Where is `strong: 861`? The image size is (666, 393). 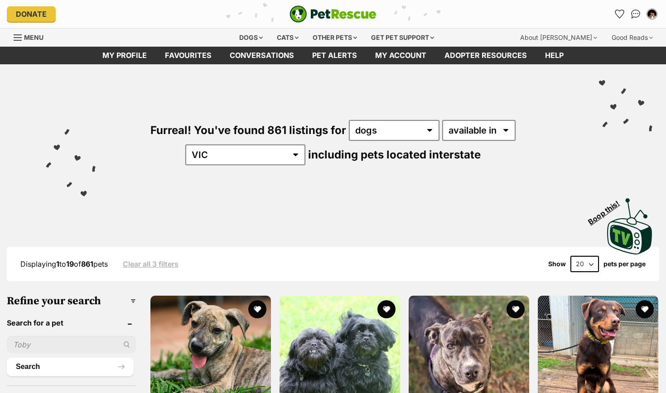 strong: 861 is located at coordinates (87, 264).